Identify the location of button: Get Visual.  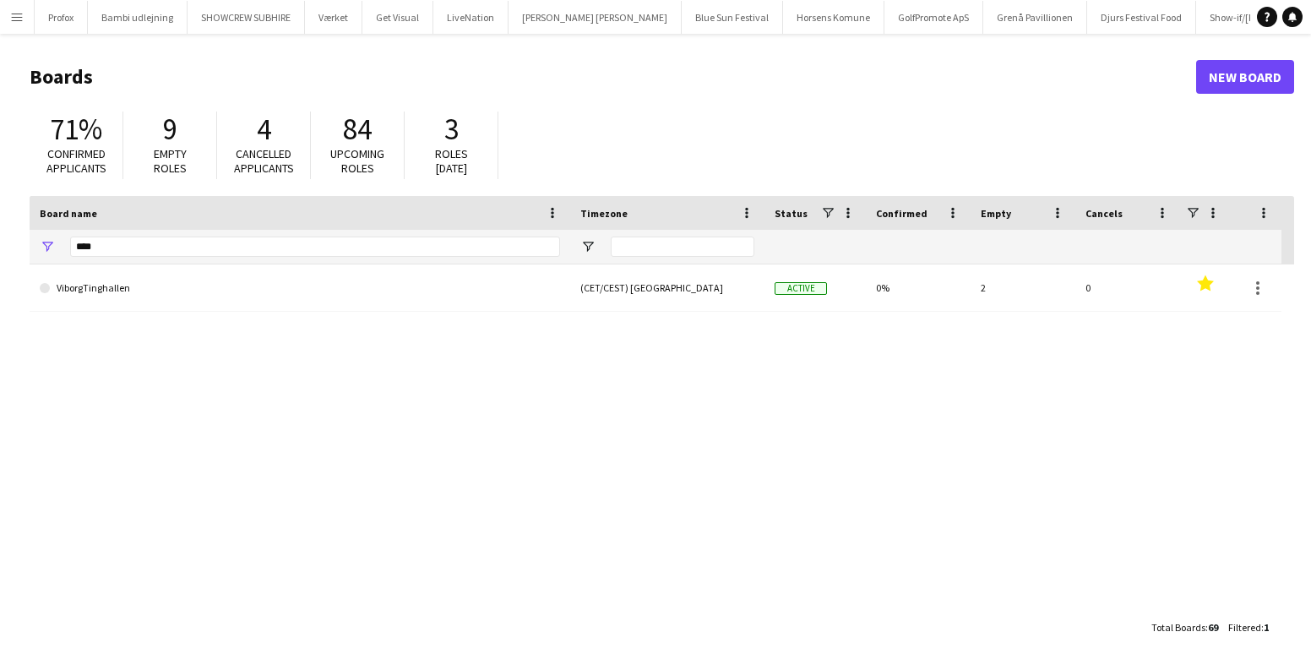
(398, 17).